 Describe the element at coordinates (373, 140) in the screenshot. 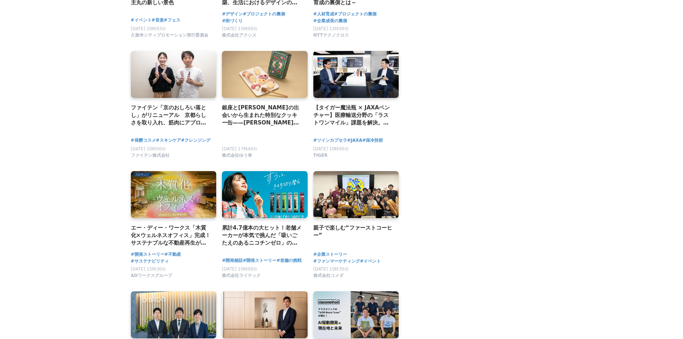

I see `span: #保冷技術` at that location.